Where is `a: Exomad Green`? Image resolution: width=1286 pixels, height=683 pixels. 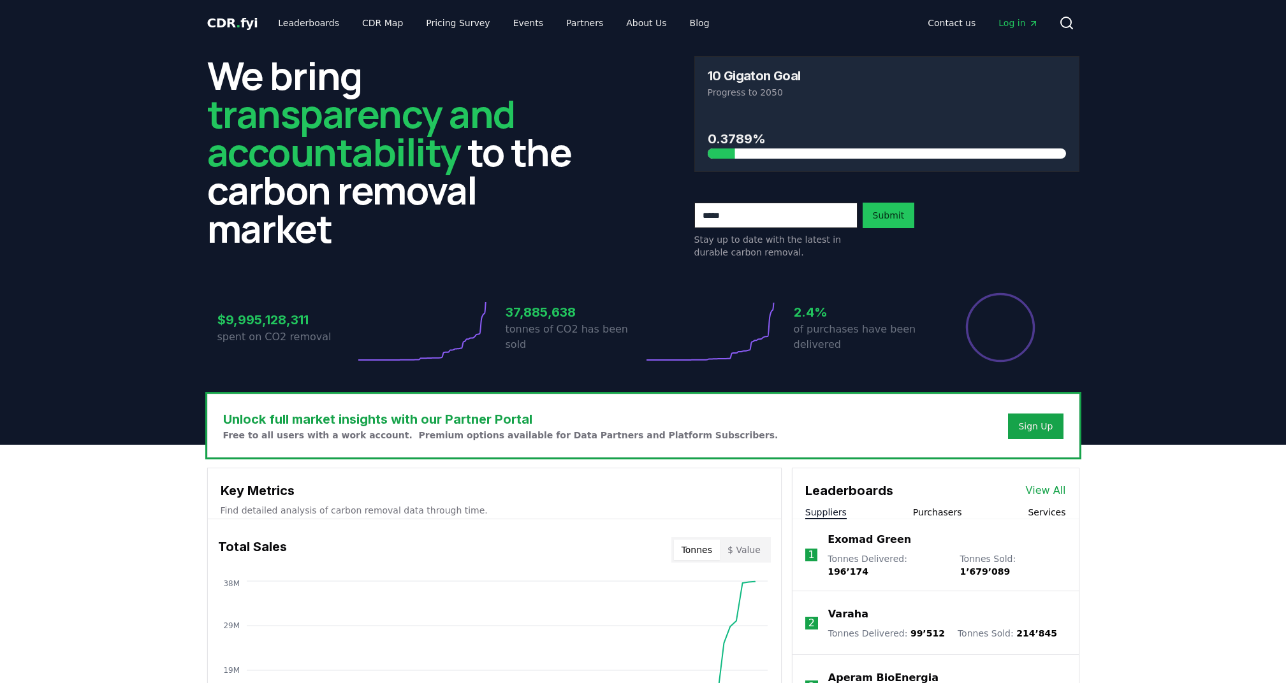 a: Exomad Green is located at coordinates (869, 540).